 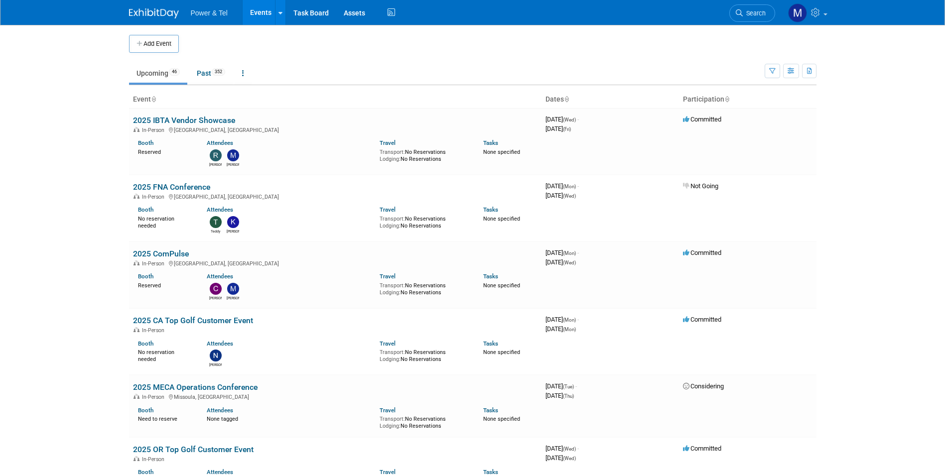 I want to click on img: ExhibitDay, so click(x=154, y=13).